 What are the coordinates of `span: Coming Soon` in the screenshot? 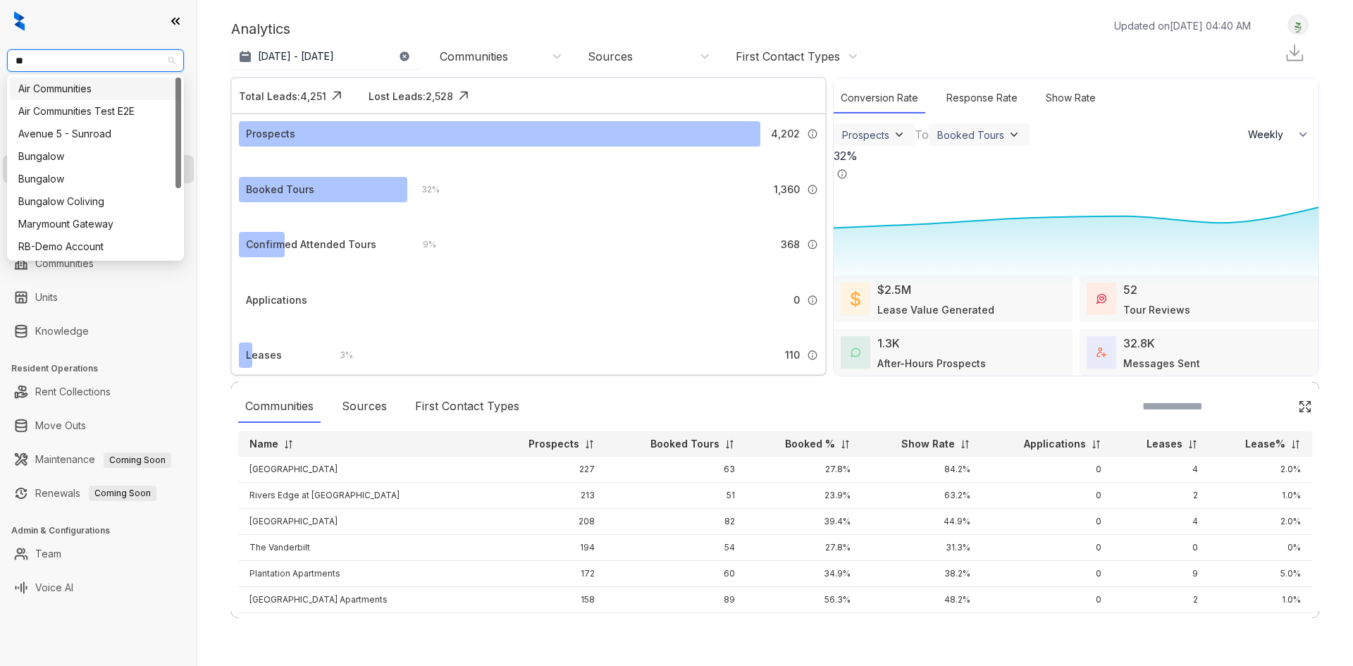 It's located at (137, 460).